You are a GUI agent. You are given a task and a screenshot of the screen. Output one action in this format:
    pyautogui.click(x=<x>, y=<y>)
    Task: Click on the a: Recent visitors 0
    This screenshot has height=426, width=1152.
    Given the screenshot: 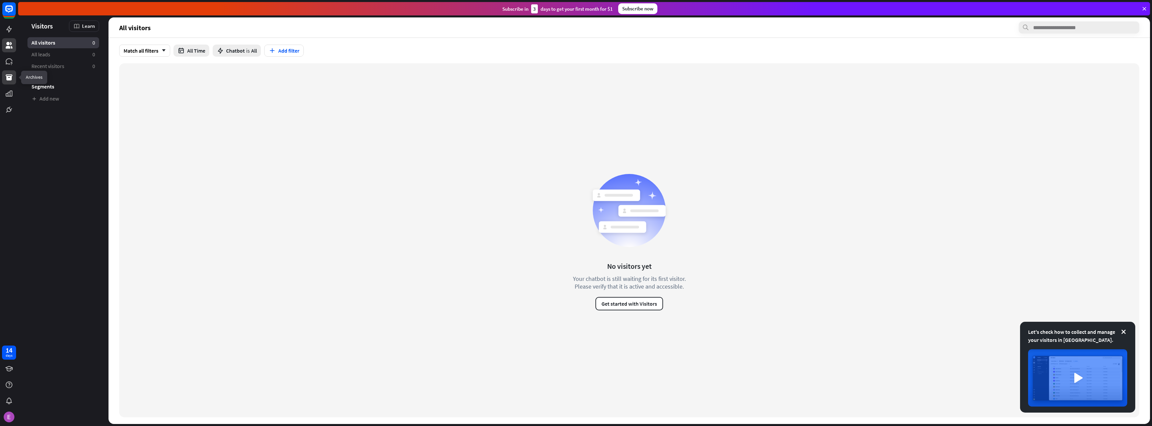 What is the action you would take?
    pyautogui.click(x=63, y=66)
    